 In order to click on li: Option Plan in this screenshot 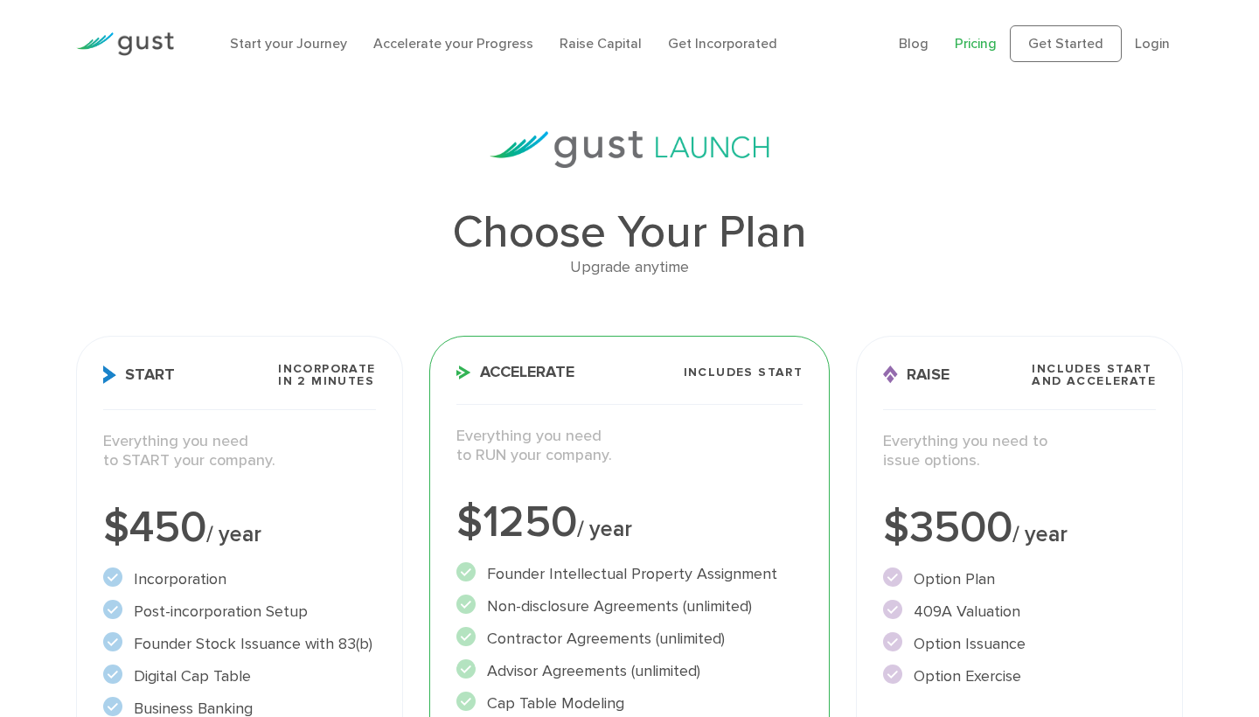, I will do `click(1019, 579)`.